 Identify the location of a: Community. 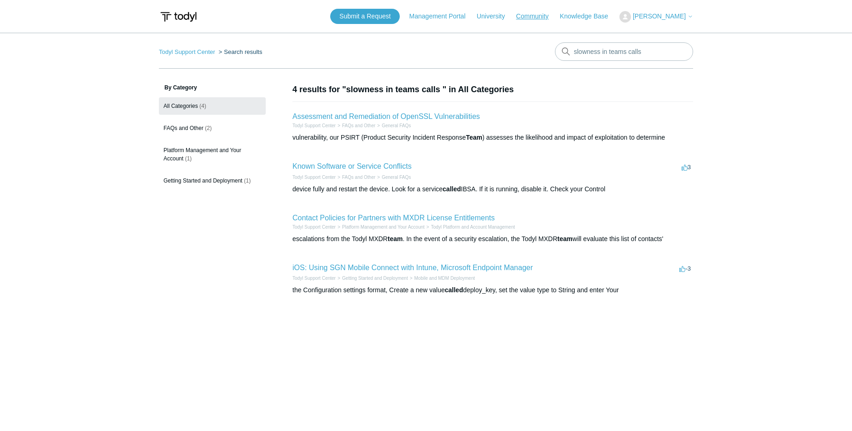
(537, 16).